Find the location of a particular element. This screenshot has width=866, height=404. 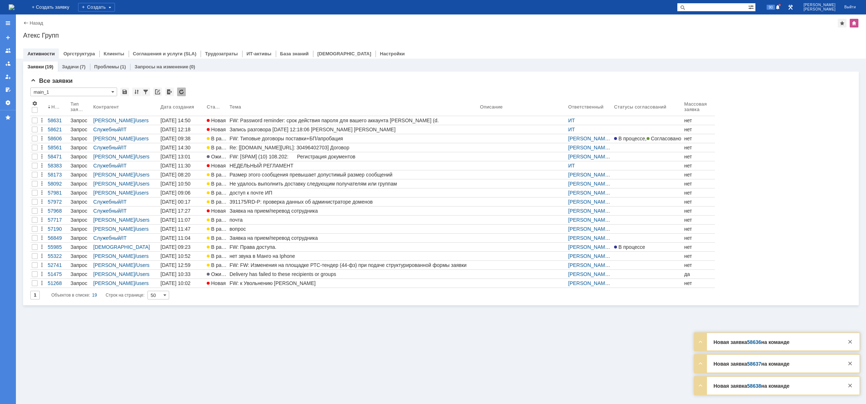

div: 58631 is located at coordinates (58, 120).